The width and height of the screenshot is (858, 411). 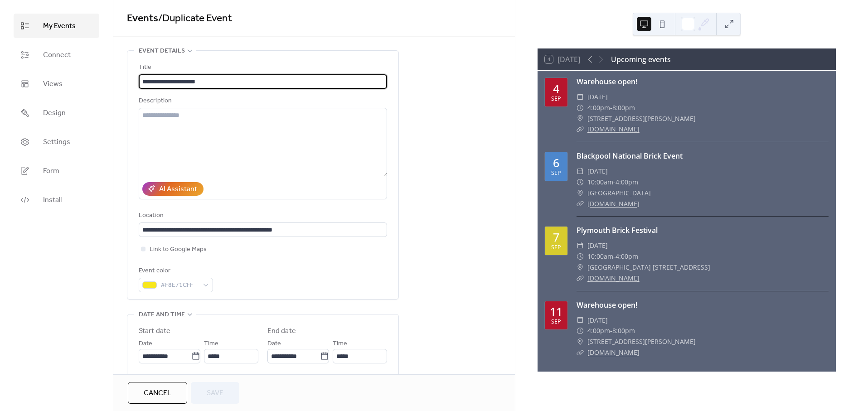 I want to click on a: Install, so click(x=56, y=200).